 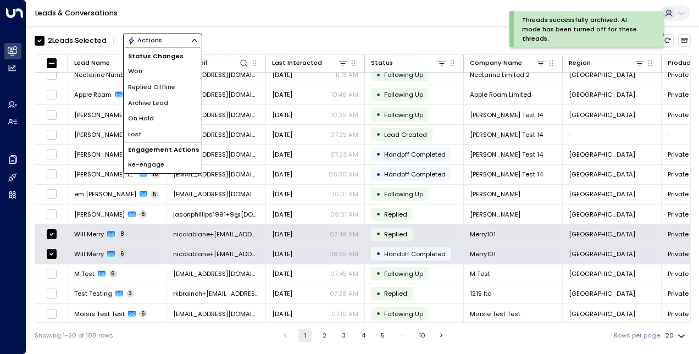 What do you see at coordinates (347, 75) in the screenshot?
I see `p: 11:13 AM` at bounding box center [347, 75].